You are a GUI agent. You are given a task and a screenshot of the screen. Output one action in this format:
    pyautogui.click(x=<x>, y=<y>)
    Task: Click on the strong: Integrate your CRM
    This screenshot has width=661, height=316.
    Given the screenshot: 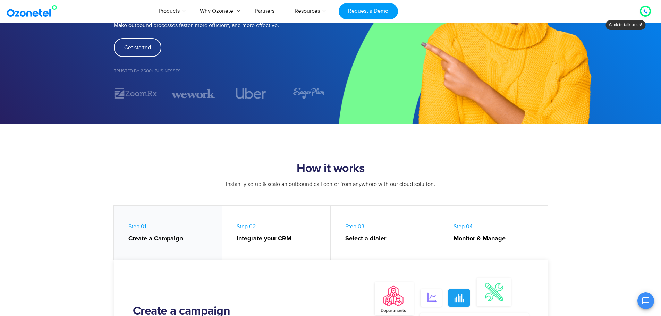 What is the action you would take?
    pyautogui.click(x=280, y=239)
    